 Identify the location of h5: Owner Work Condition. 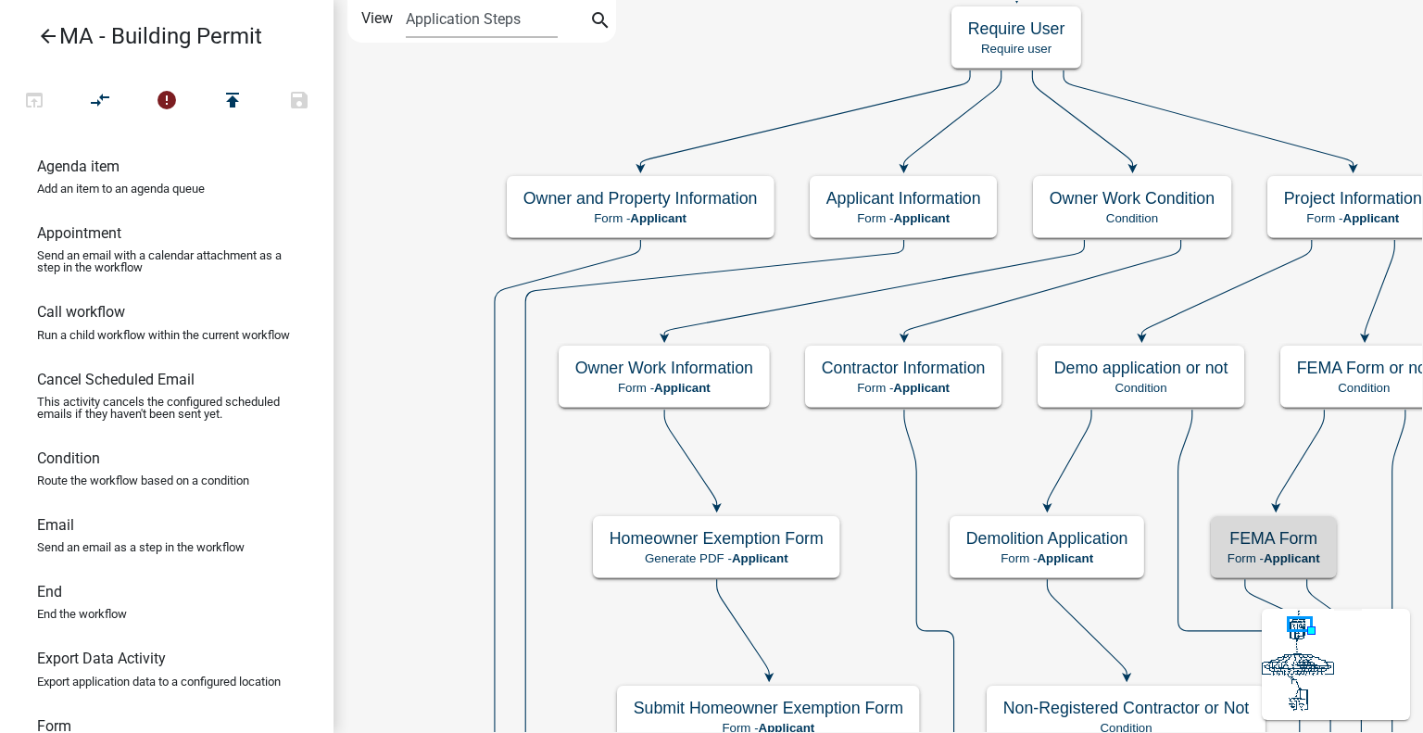
(1132, 197).